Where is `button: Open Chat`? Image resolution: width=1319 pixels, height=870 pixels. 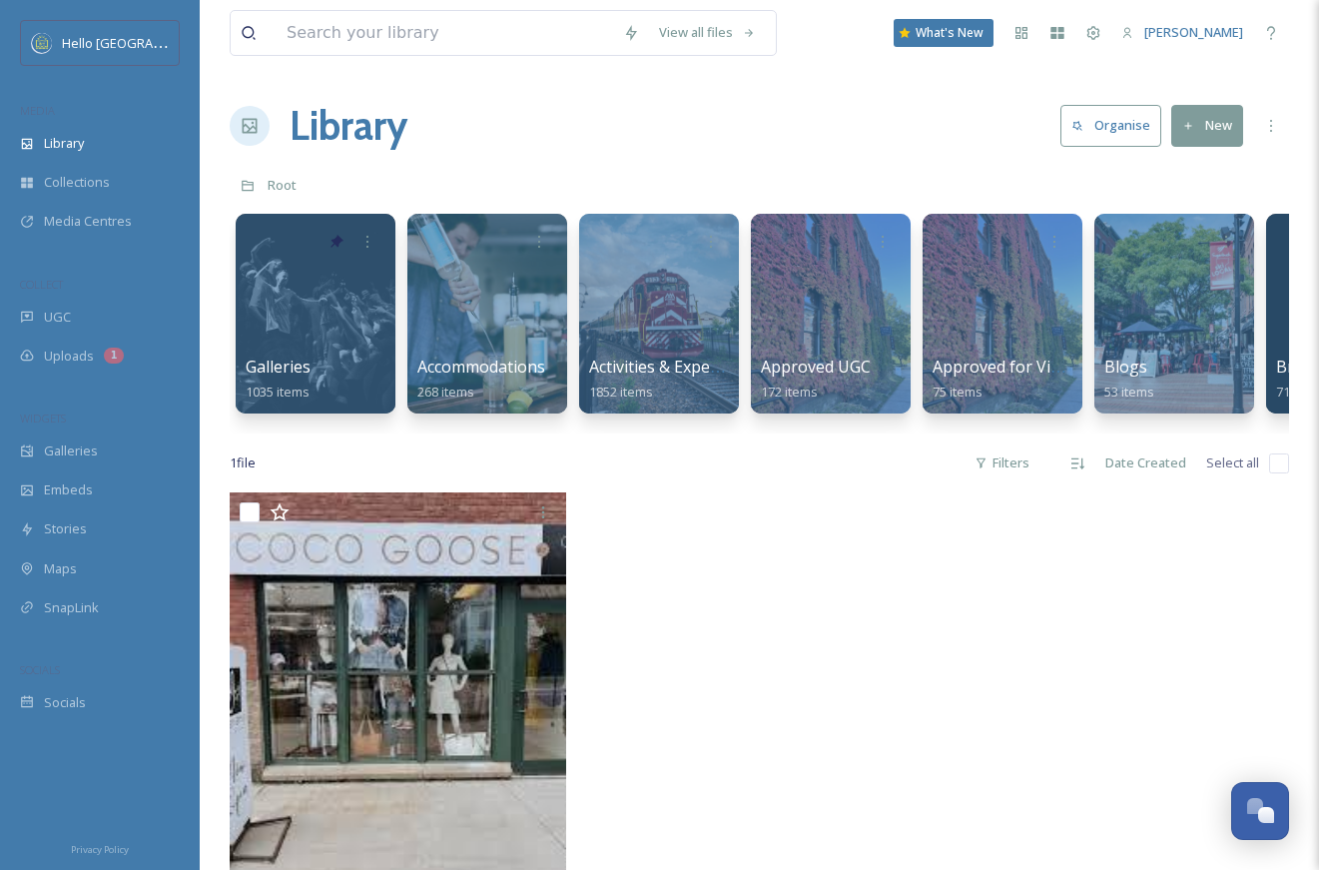 button: Open Chat is located at coordinates (1261, 811).